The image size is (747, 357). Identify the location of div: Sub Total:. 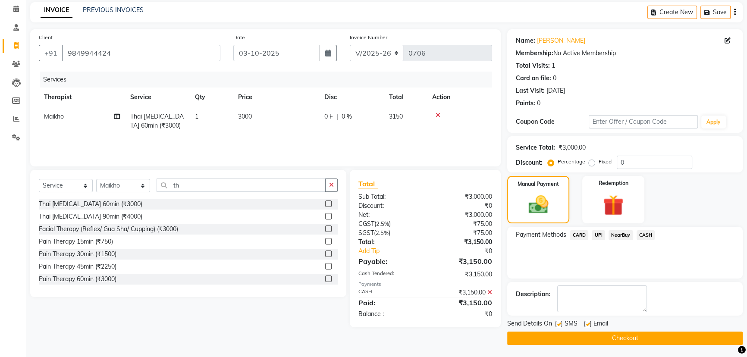
(389, 197).